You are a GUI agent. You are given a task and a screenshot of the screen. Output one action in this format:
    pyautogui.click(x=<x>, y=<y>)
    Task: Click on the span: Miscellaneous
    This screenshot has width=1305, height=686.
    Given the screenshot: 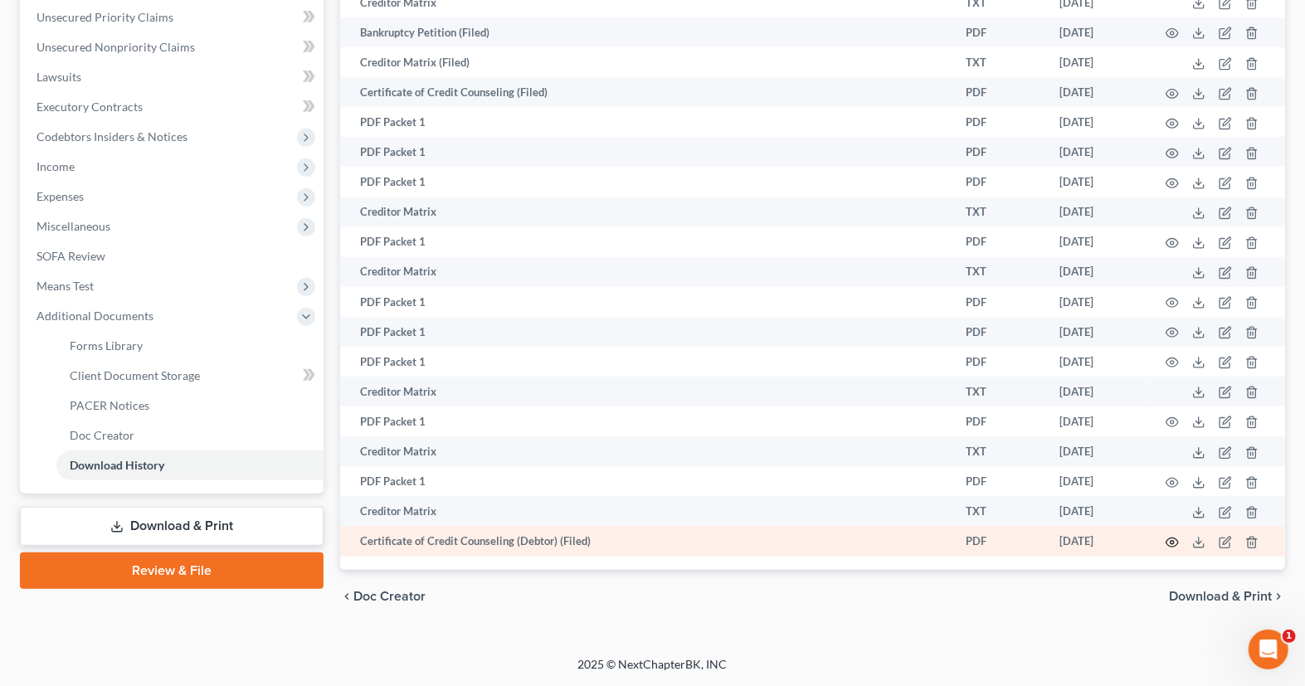 What is the action you would take?
    pyautogui.click(x=73, y=226)
    